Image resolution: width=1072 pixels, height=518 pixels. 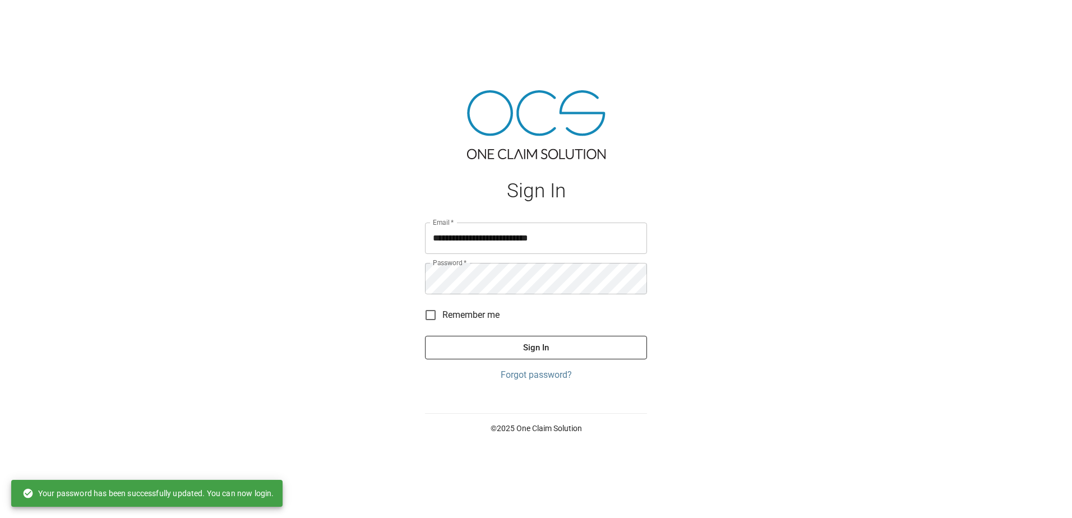 What do you see at coordinates (443, 222) in the screenshot?
I see `label: Email` at bounding box center [443, 222].